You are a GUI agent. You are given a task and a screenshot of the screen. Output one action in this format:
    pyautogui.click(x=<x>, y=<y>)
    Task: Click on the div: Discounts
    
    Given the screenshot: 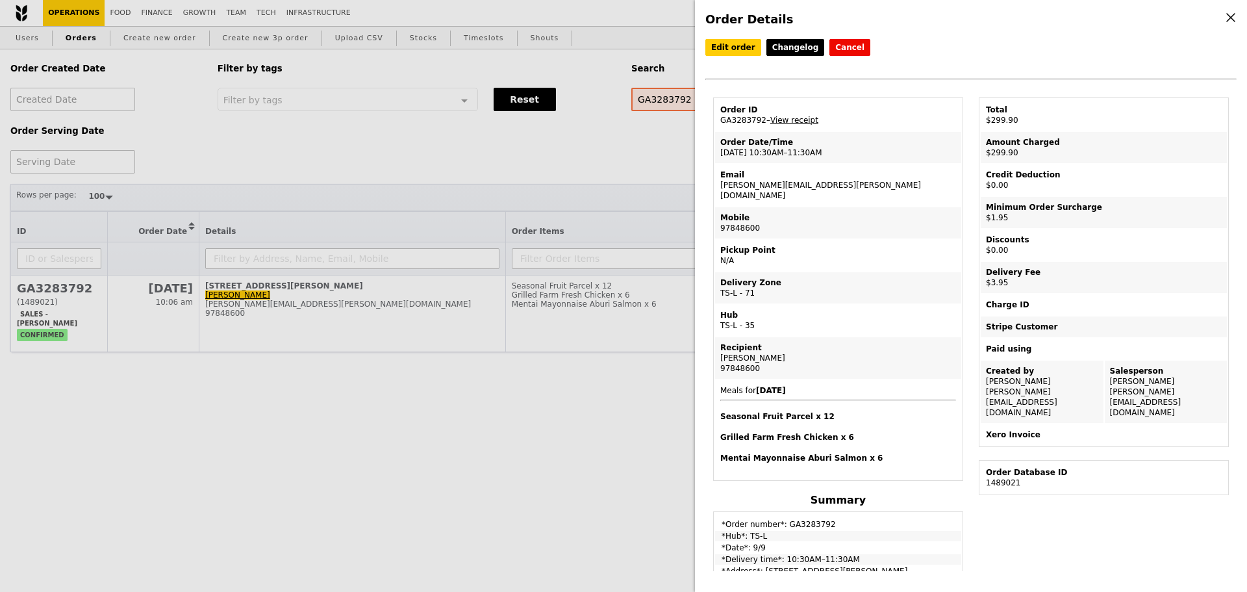 What is the action you would take?
    pyautogui.click(x=1104, y=240)
    